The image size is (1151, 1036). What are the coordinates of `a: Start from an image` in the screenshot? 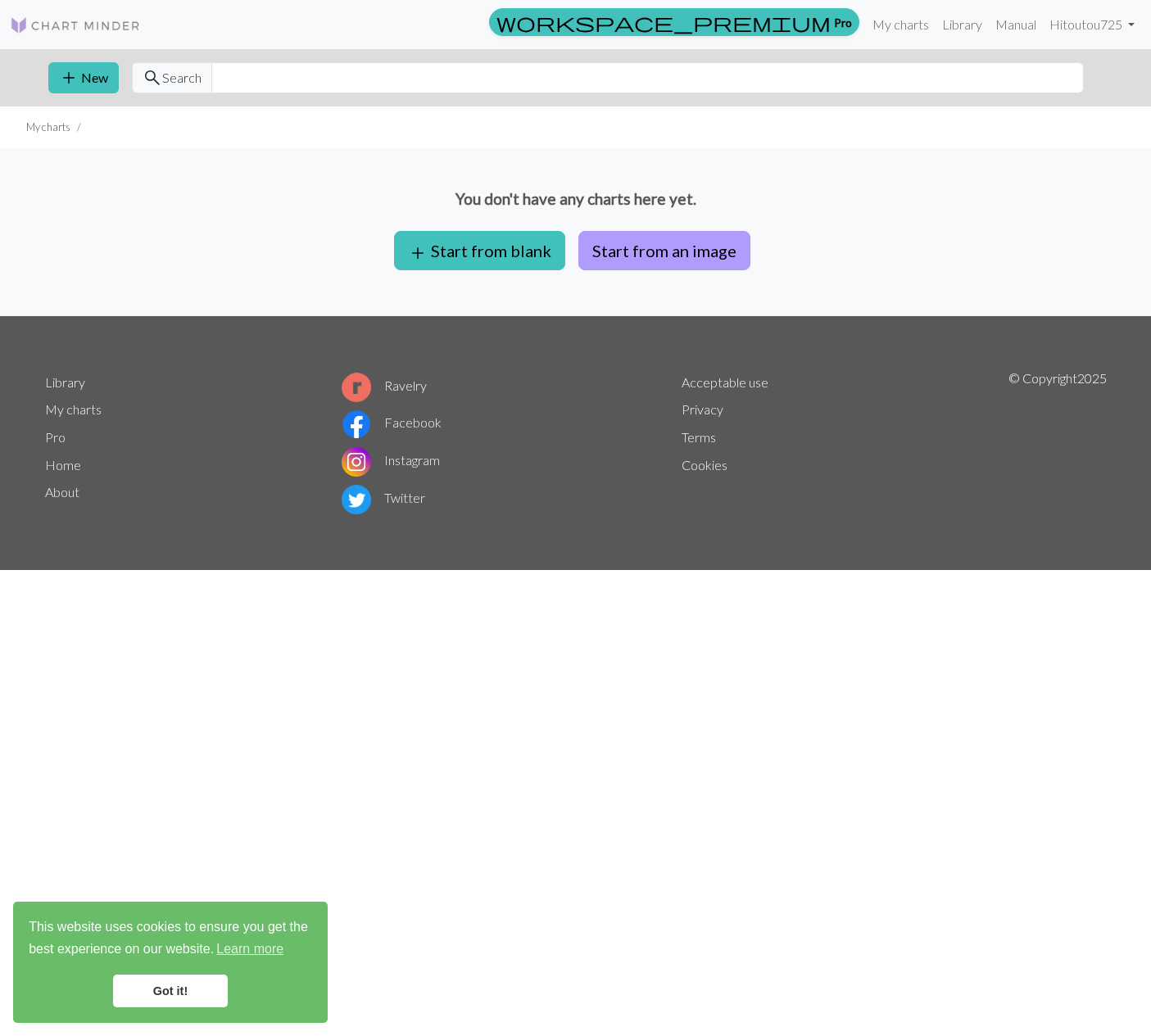 It's located at (664, 248).